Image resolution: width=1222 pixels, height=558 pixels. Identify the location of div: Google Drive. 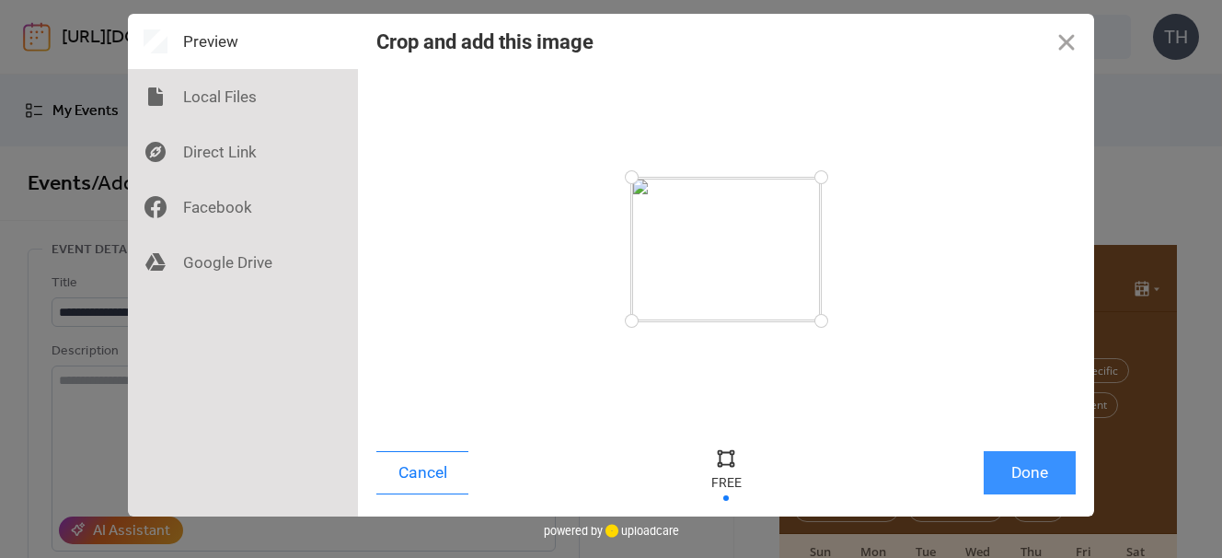
(243, 262).